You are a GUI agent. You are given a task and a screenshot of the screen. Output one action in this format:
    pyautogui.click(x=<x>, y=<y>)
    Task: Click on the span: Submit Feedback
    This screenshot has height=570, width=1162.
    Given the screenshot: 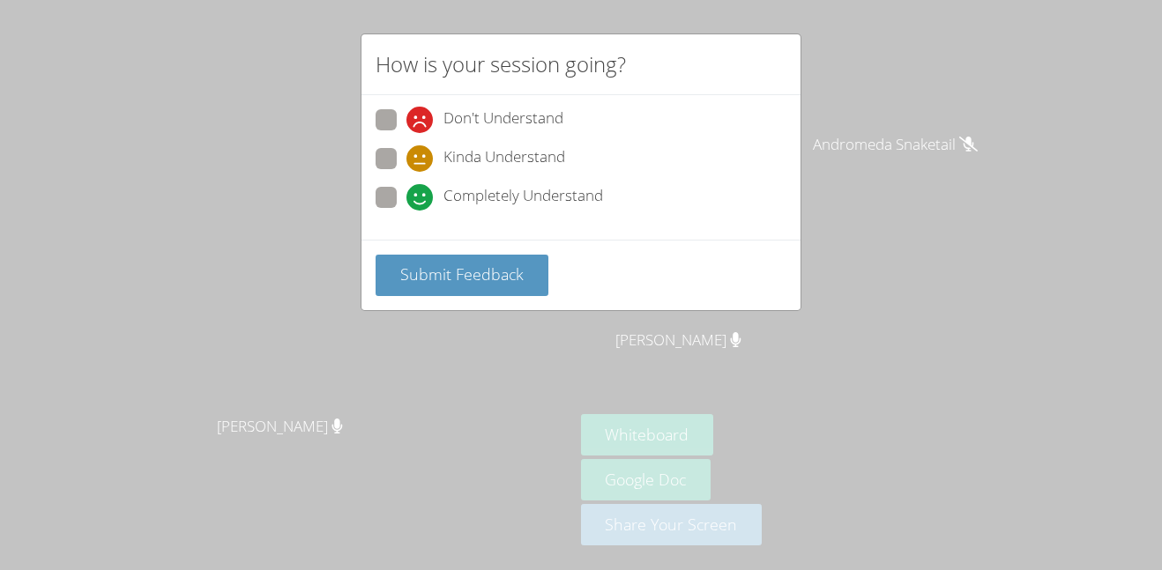 What is the action you would take?
    pyautogui.click(x=462, y=274)
    